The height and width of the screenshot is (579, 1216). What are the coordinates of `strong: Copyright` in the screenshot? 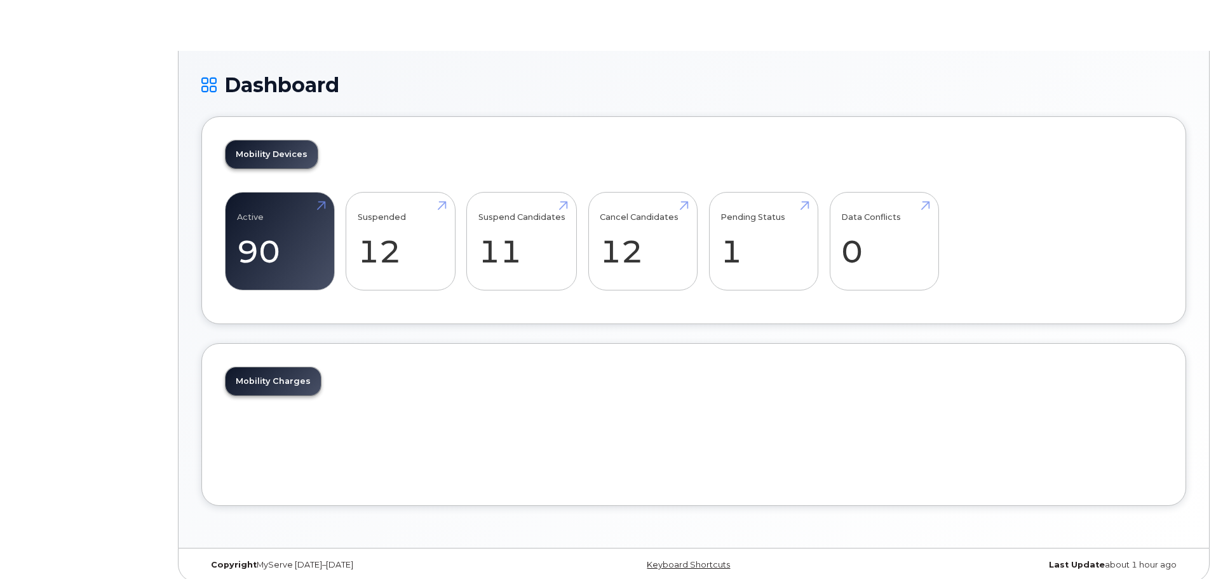 It's located at (234, 564).